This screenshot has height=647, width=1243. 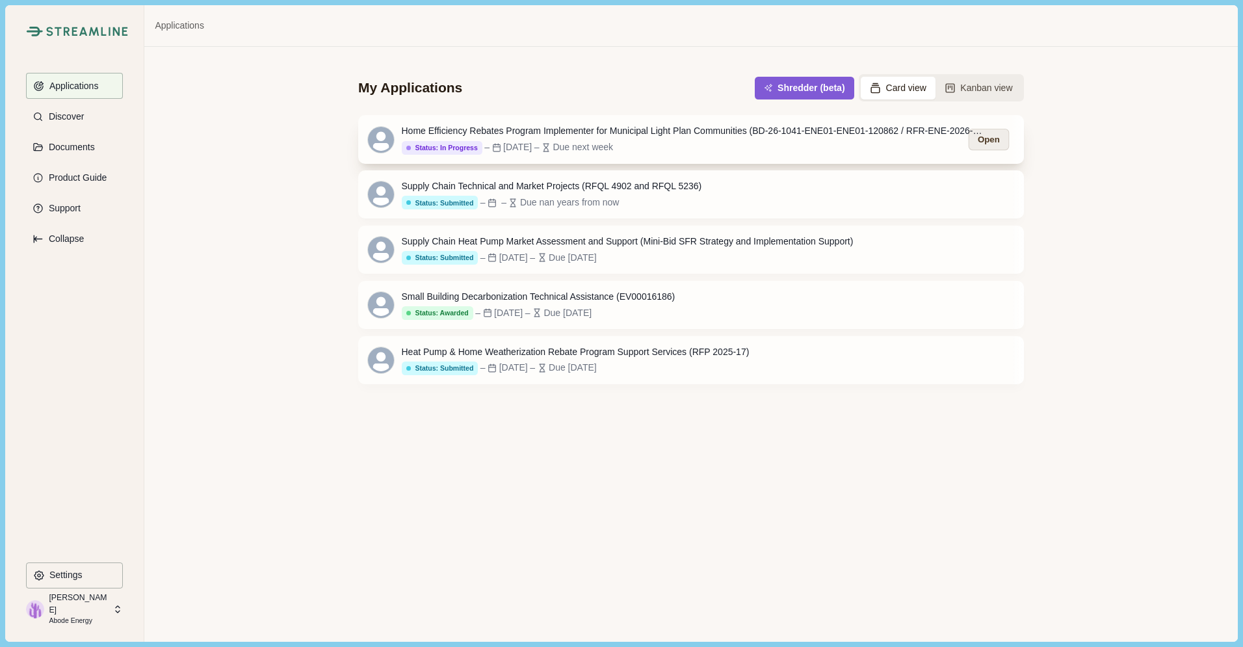 What do you see at coordinates (74, 116) in the screenshot?
I see `button: Discover` at bounding box center [74, 116].